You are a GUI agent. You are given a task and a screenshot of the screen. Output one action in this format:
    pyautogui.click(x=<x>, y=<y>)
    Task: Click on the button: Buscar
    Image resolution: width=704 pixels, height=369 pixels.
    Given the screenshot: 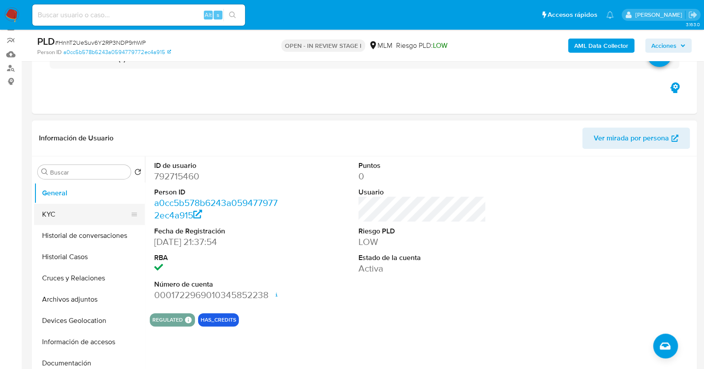 What is the action you would take?
    pyautogui.click(x=45, y=172)
    